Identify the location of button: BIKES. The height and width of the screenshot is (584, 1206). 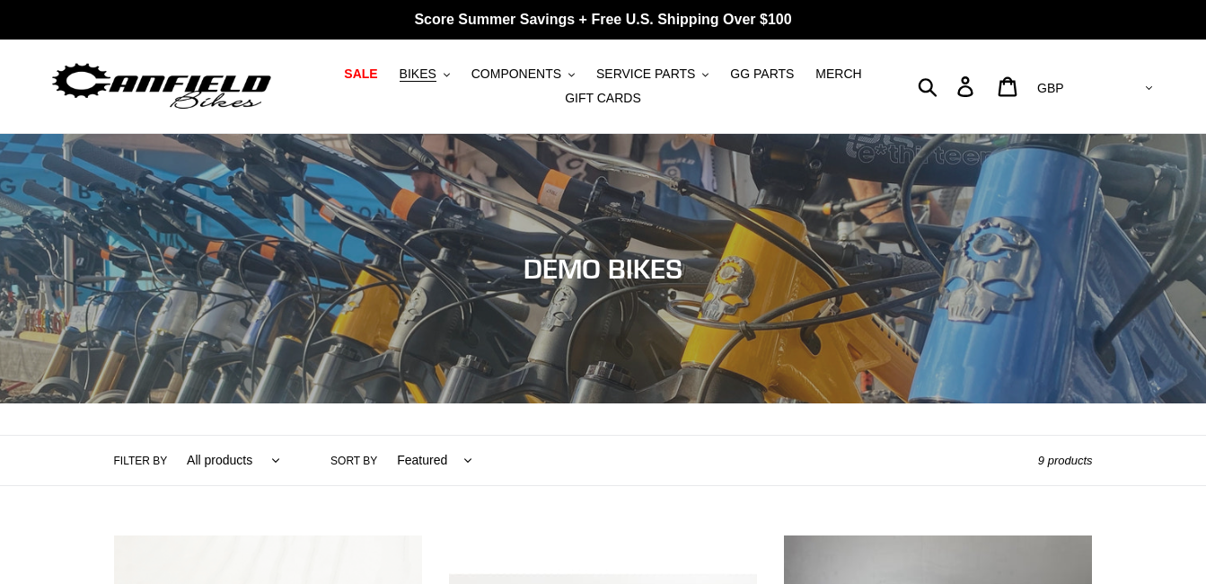
(425, 74).